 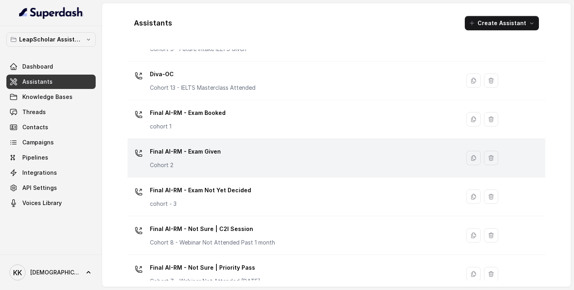 I want to click on p: Final AI-RM - Exam Given, so click(x=185, y=152).